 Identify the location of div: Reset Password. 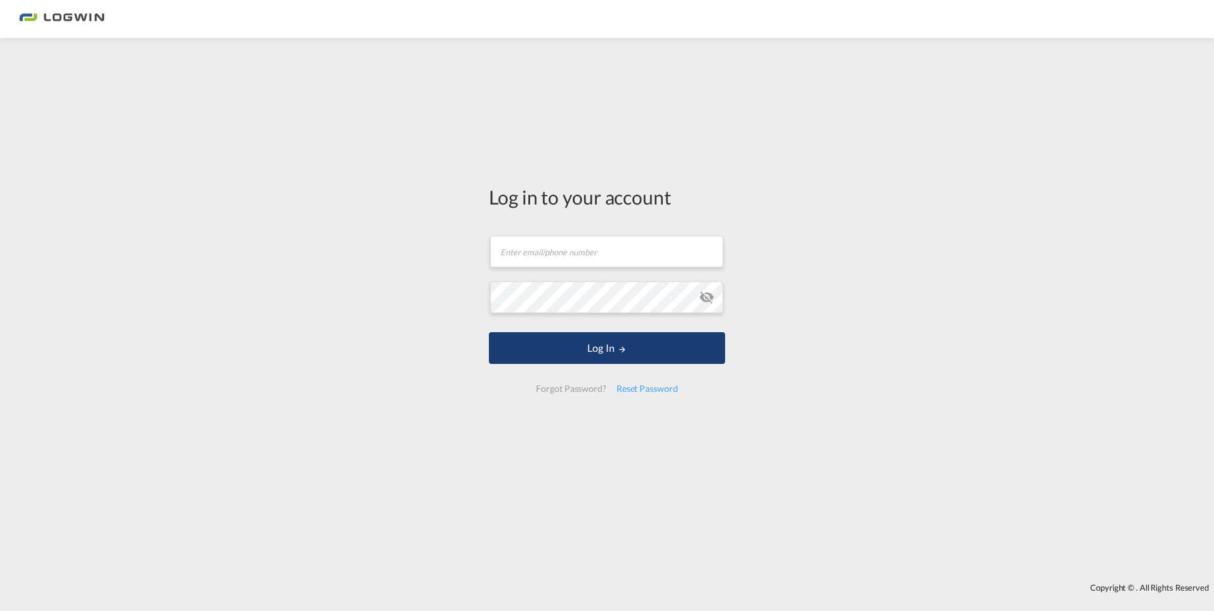
(647, 389).